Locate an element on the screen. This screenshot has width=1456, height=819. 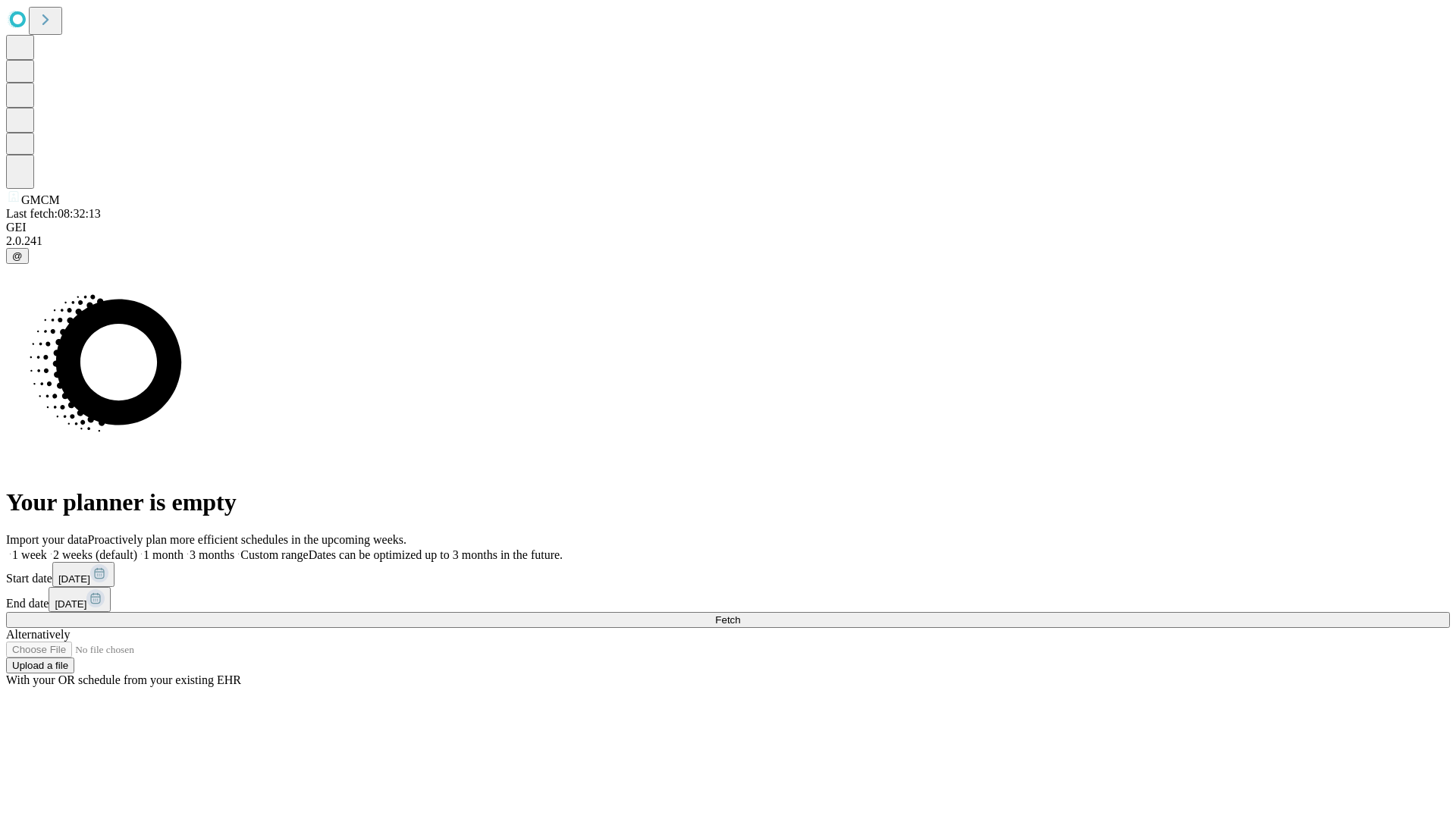
span: Proactively plan more efficient schedules in the upcoming weeks. is located at coordinates (247, 539).